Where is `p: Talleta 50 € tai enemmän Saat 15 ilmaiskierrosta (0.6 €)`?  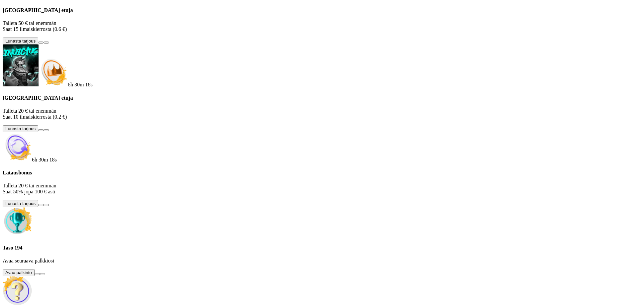 p: Talleta 50 € tai enemmän Saat 15 ilmaiskierrosta (0.6 €) is located at coordinates (319, 26).